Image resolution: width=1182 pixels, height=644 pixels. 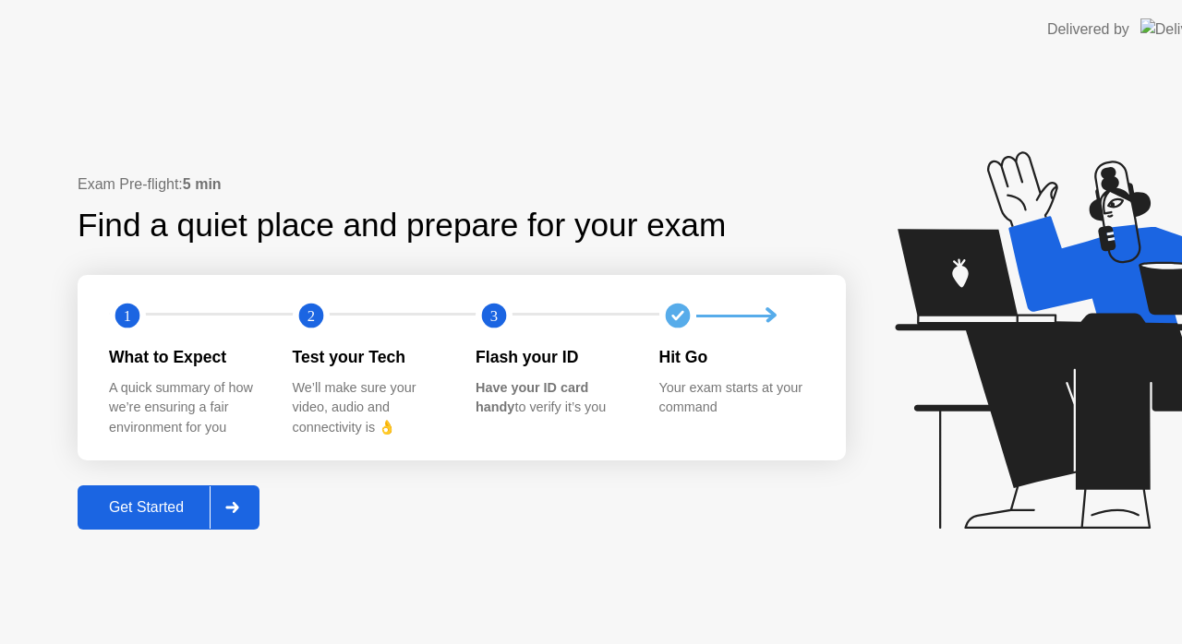 I want to click on b: Have your ID card handy, so click(x=532, y=398).